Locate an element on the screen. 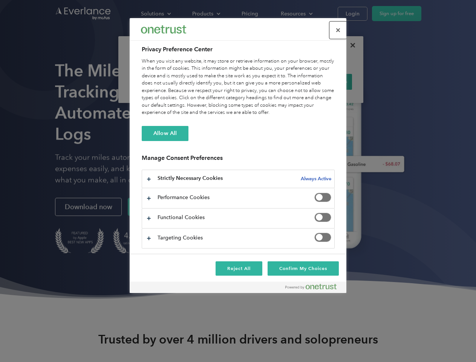  h2: Privacy Preference Center is located at coordinates (238, 49).